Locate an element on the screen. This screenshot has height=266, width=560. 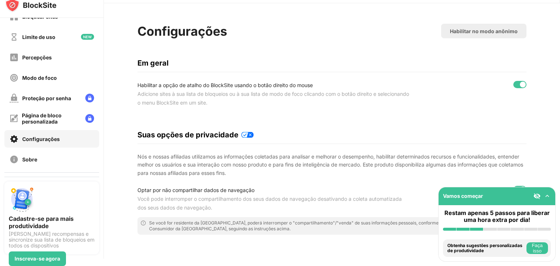
img: time-usage-off.svg is located at coordinates (14, 37).